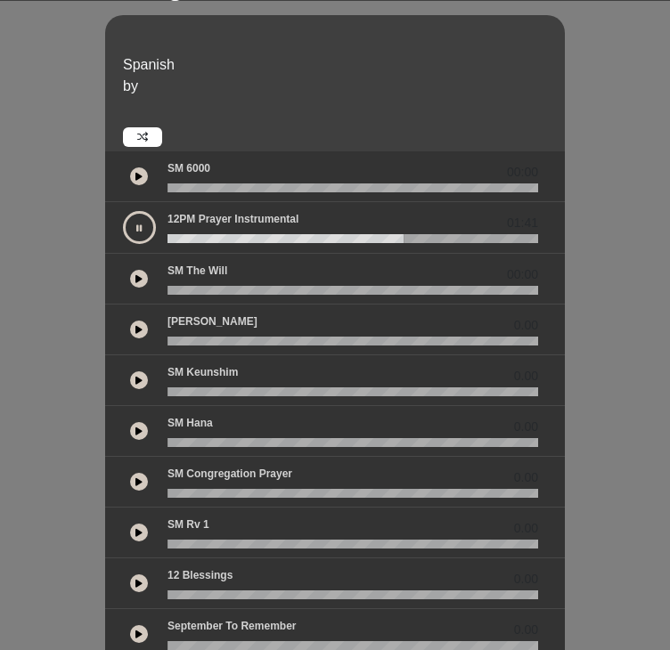 The width and height of the screenshot is (670, 650). I want to click on p: SM The Will, so click(197, 271).